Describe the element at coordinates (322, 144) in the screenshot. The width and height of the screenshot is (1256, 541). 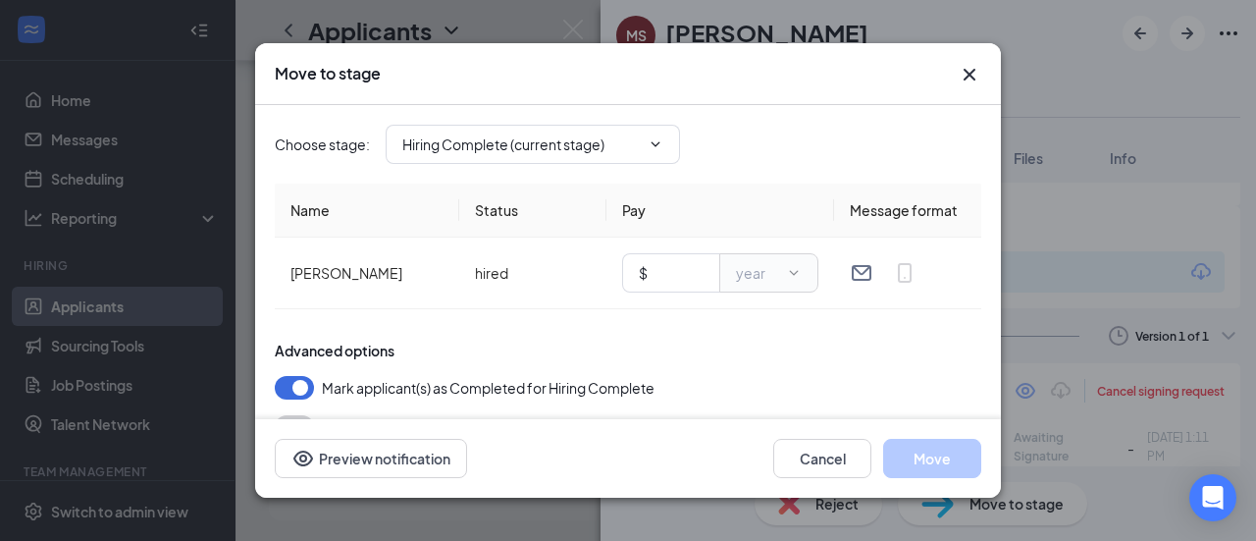
I see `span: Choose stage :` at that location.